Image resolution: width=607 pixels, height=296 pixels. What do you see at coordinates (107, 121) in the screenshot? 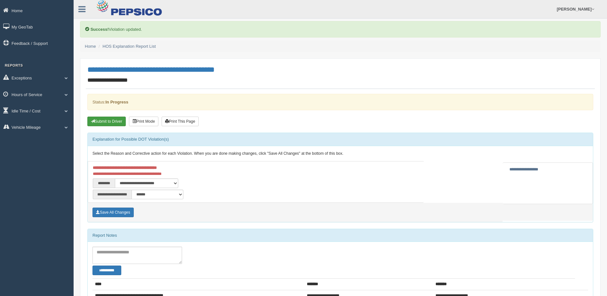
I see `button: Submit To Driver` at bounding box center [107, 121].